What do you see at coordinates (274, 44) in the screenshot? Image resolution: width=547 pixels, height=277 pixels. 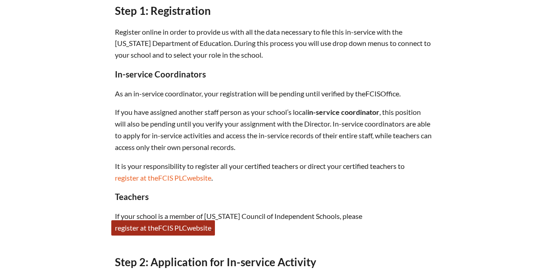 I see `p: Register online in order to provide us with all the data necessary to file this in-service with t...` at bounding box center [274, 44].